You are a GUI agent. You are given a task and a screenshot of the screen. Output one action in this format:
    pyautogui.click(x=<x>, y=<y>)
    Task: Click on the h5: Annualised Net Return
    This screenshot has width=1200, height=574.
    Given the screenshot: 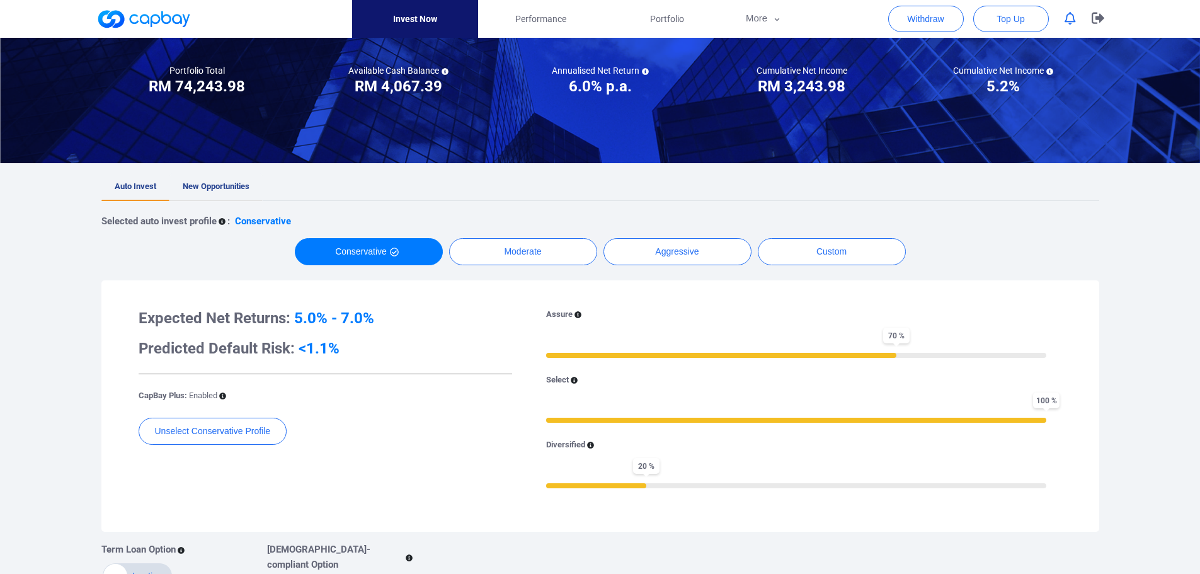 What is the action you would take?
    pyautogui.click(x=600, y=71)
    